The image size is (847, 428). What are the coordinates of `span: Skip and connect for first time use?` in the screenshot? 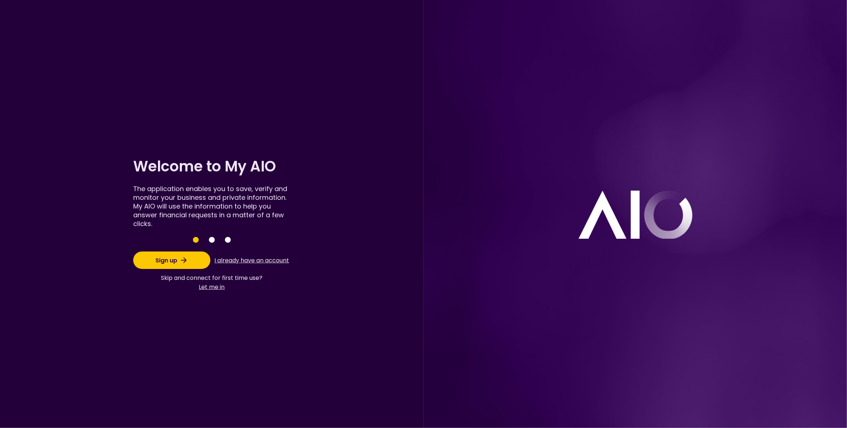 It's located at (211, 278).